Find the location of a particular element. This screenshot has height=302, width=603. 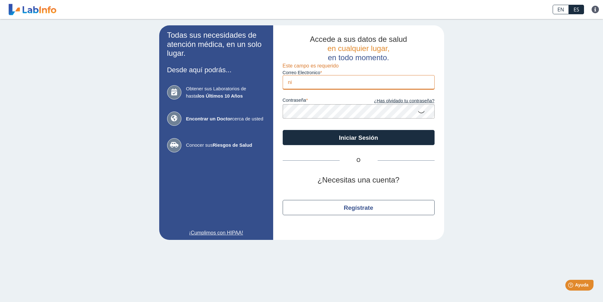

span: Ayuda is located at coordinates (35, 8).